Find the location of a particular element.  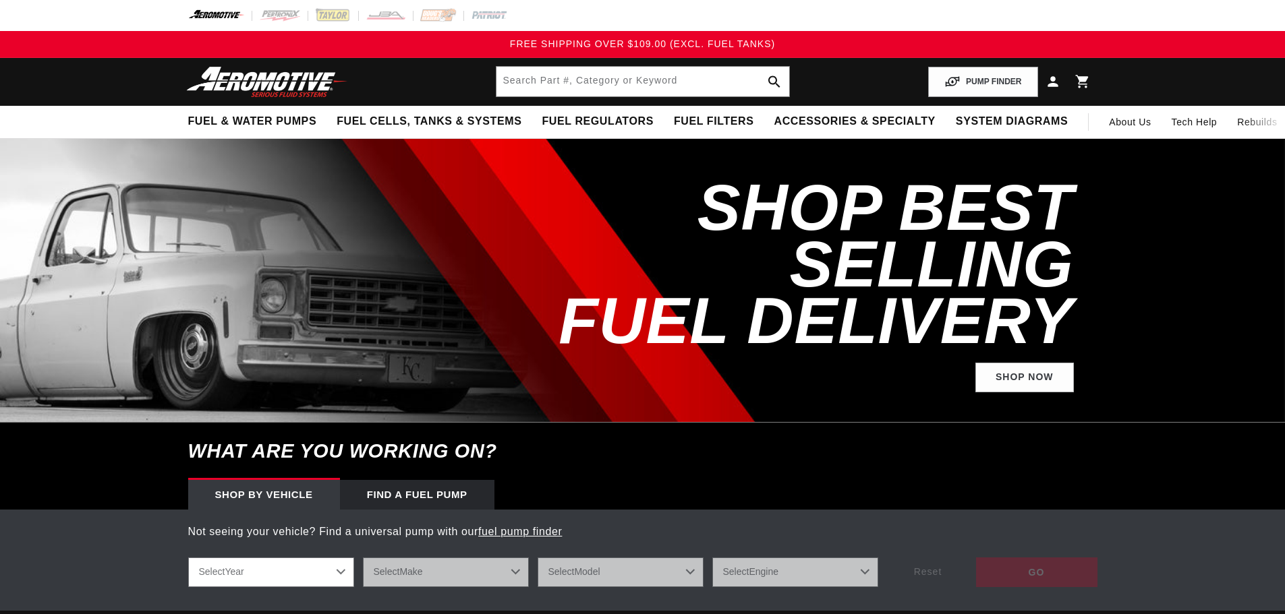

a: Shop Now is located at coordinates (1024, 378).